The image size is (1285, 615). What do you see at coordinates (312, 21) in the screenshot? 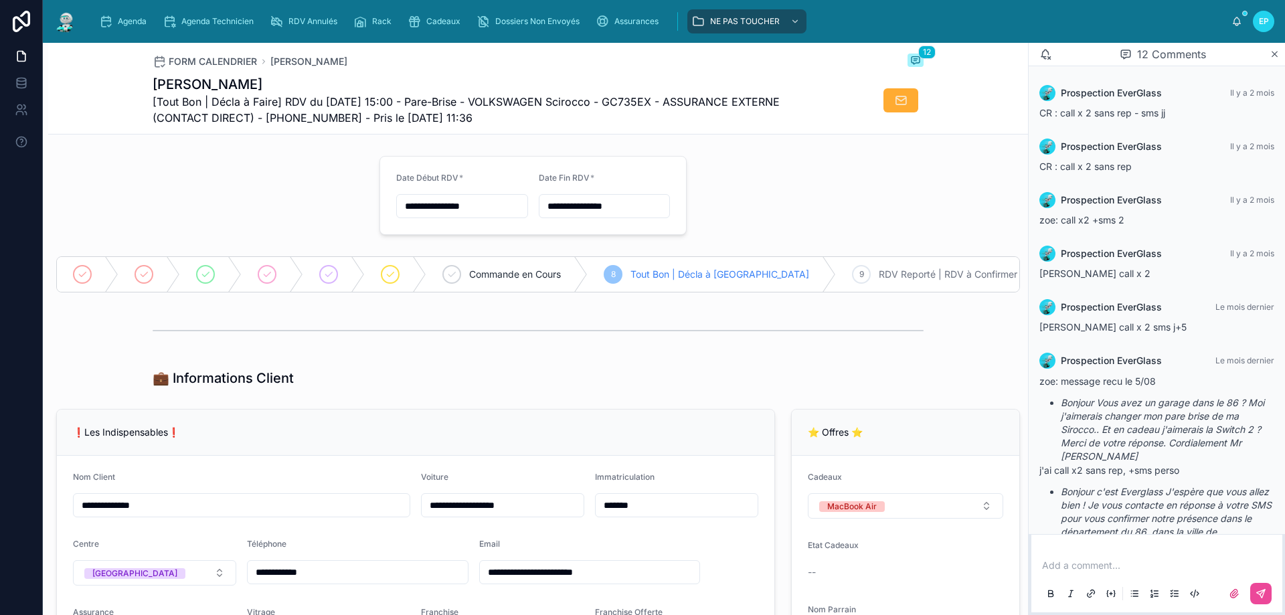
I see `span: RDV Annulés` at bounding box center [312, 21].